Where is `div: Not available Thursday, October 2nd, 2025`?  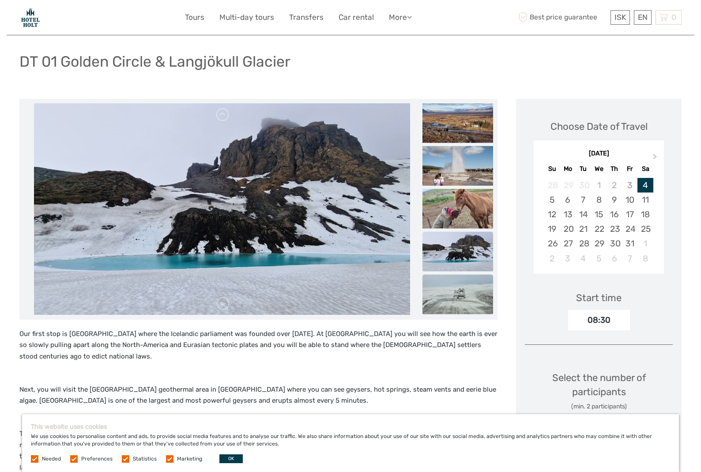 div: Not available Thursday, October 2nd, 2025 is located at coordinates (614, 185).